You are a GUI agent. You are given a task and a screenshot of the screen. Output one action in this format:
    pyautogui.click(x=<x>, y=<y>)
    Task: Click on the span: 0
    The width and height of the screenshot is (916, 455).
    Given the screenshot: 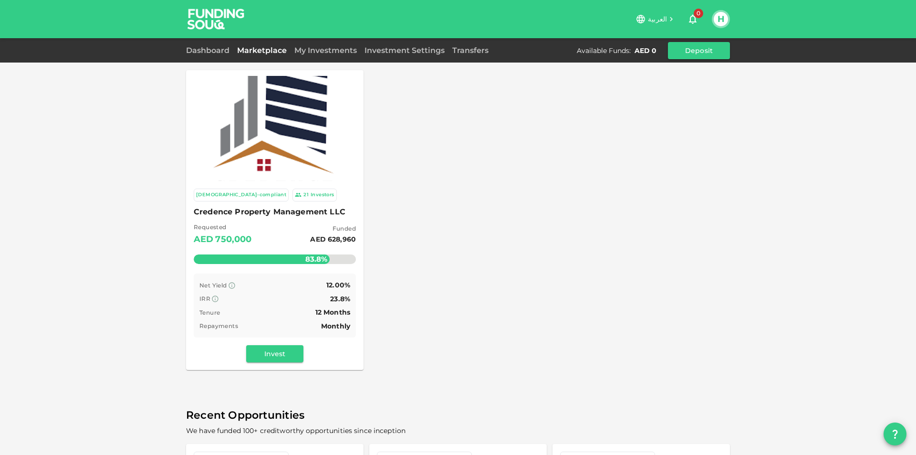 What is the action you would take?
    pyautogui.click(x=698, y=13)
    